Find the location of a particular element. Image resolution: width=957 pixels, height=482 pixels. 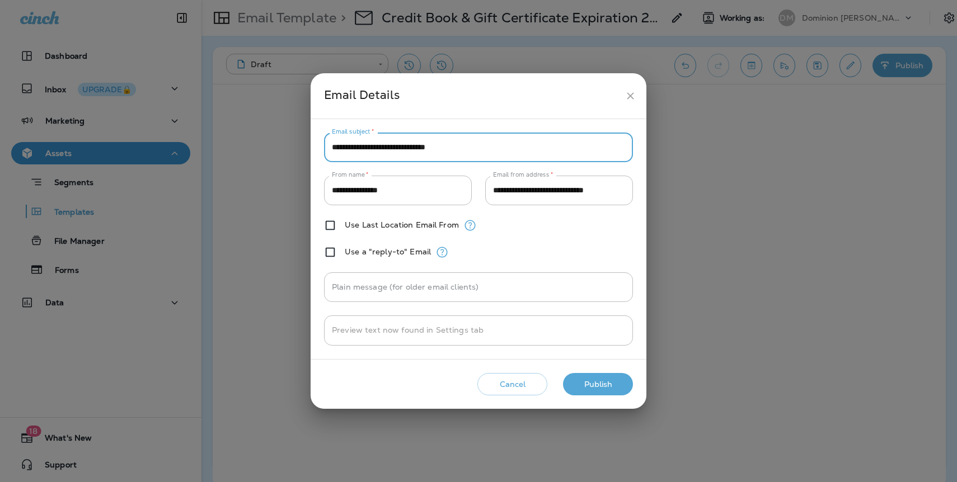

label: From name is located at coordinates (350, 175).